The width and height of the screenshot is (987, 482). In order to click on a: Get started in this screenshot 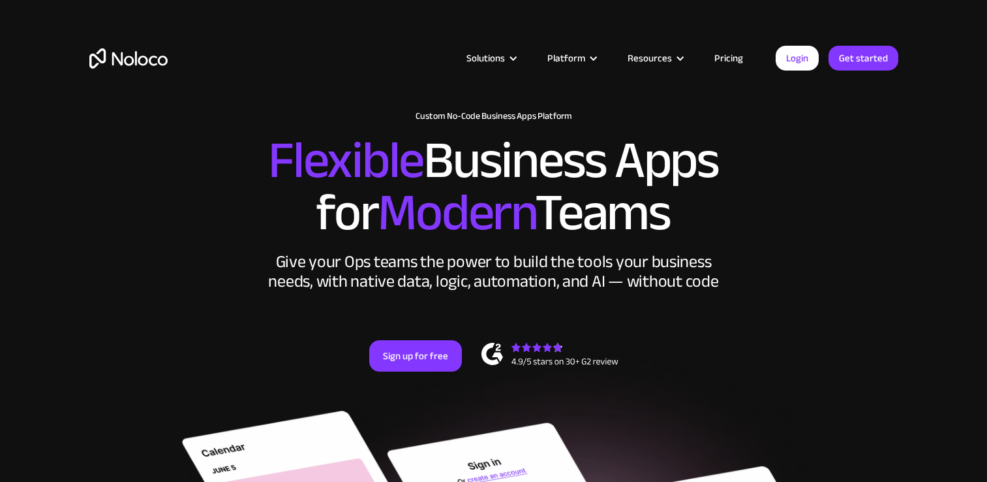, I will do `click(863, 58)`.